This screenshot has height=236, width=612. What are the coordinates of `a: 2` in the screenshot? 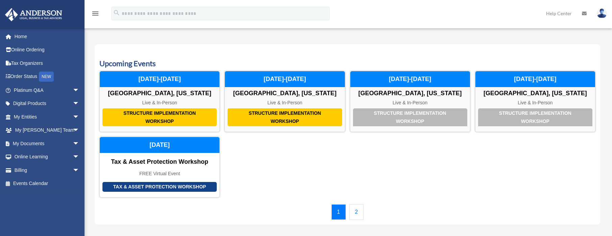 It's located at (356, 212).